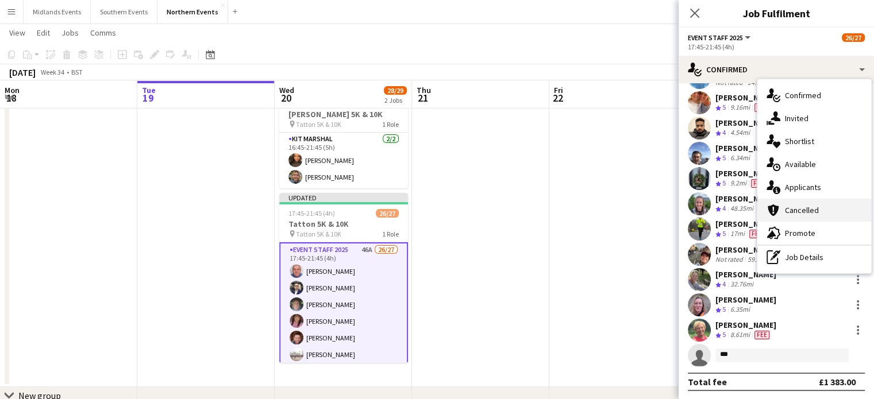  I want to click on h3: Tatton 5K & 10K, so click(344, 224).